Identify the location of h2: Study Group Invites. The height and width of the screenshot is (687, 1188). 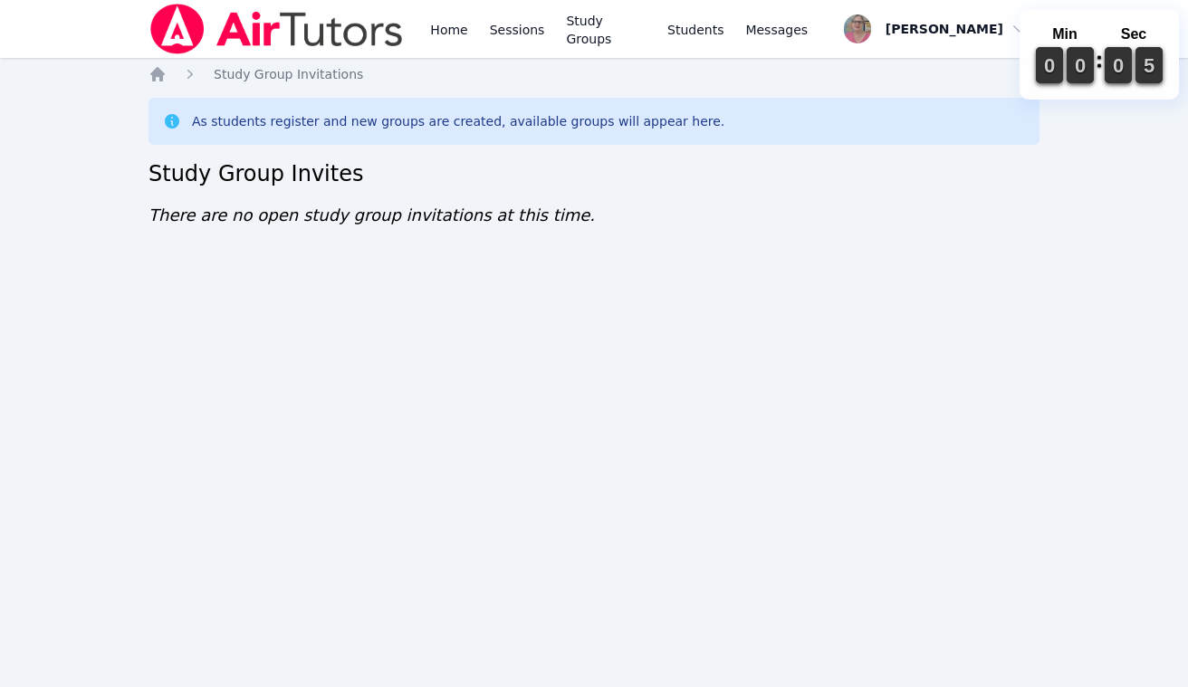
(594, 174).